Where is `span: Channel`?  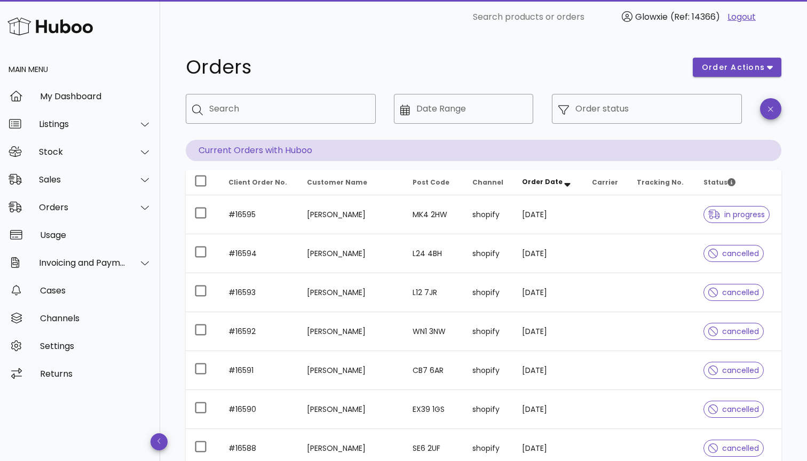
span: Channel is located at coordinates (488, 182).